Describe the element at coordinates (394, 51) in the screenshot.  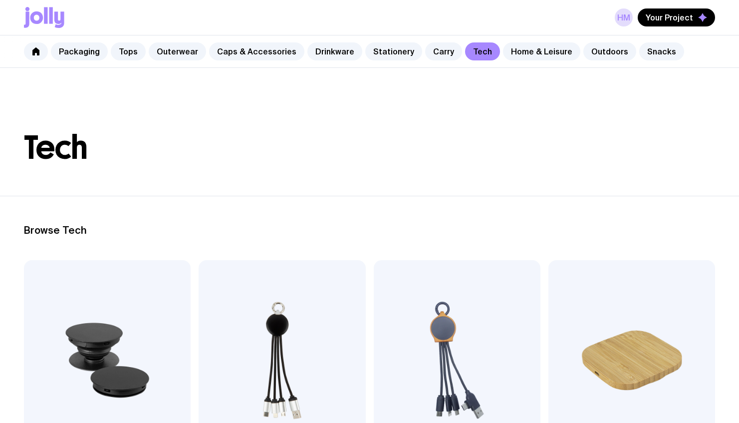
I see `a: Stationery` at that location.